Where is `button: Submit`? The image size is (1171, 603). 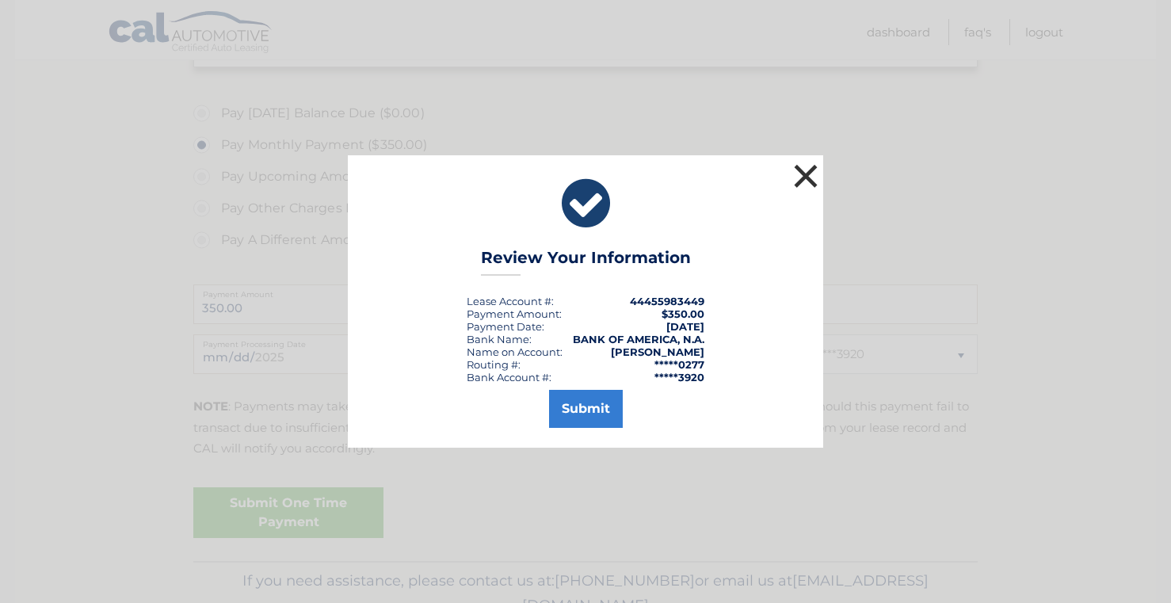 button: Submit is located at coordinates (585, 409).